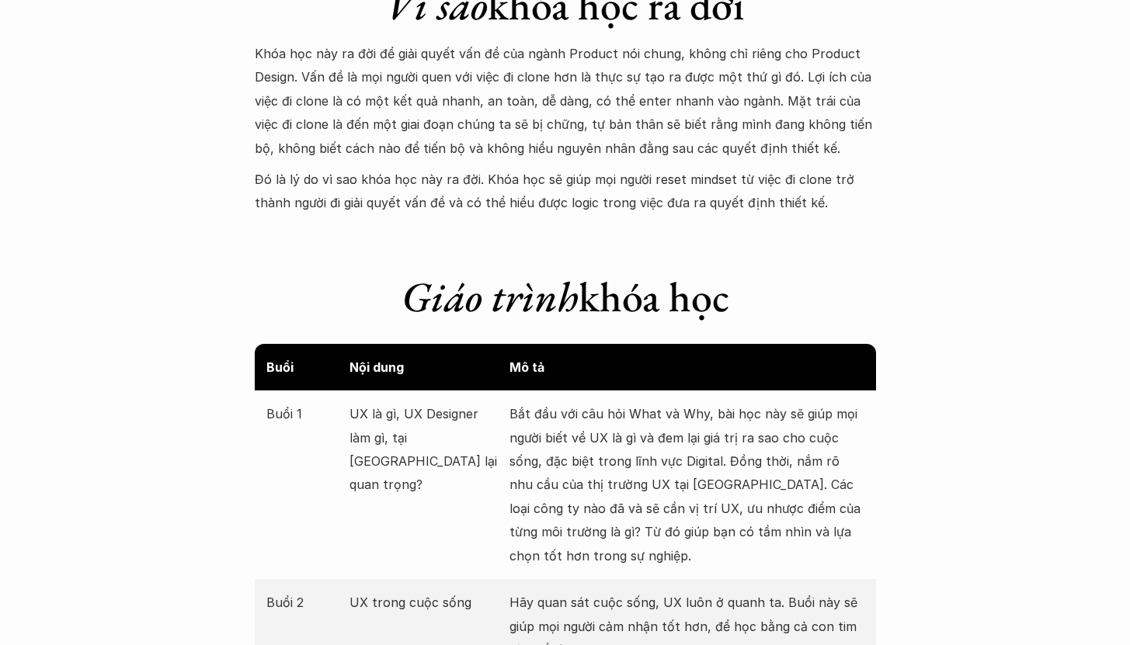 The image size is (1130, 645). I want to click on p: UX trong cuộc sống, so click(425, 603).